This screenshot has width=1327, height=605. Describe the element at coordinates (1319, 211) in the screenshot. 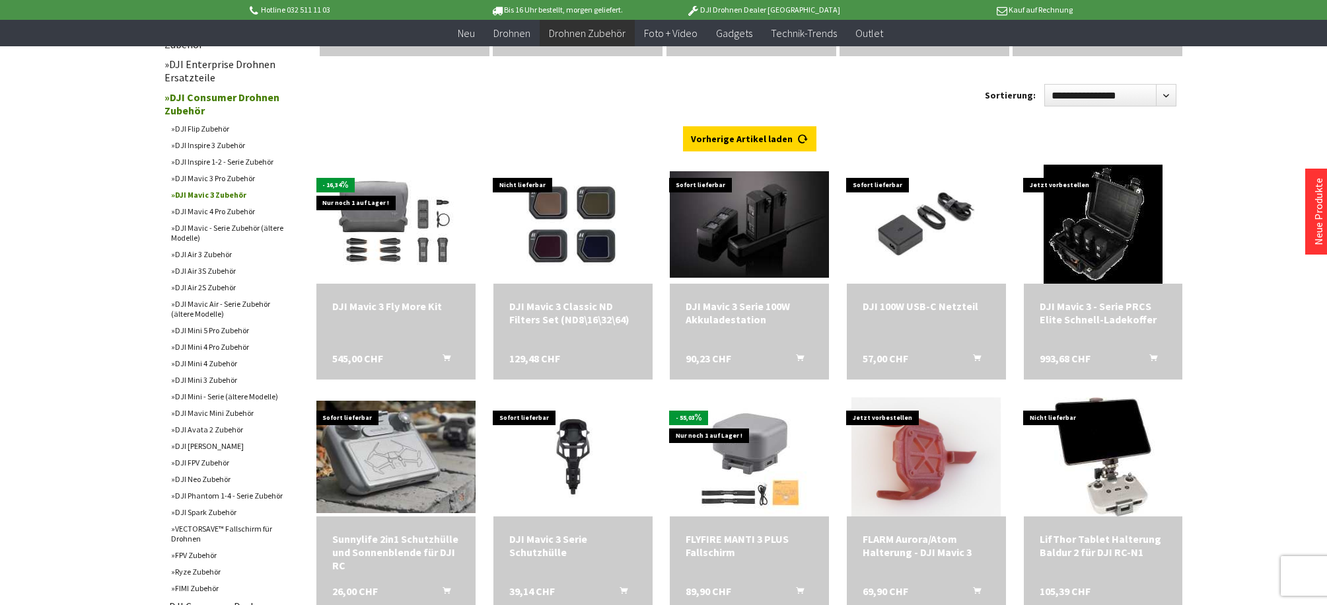

I see `a: Neue Produkte` at that location.